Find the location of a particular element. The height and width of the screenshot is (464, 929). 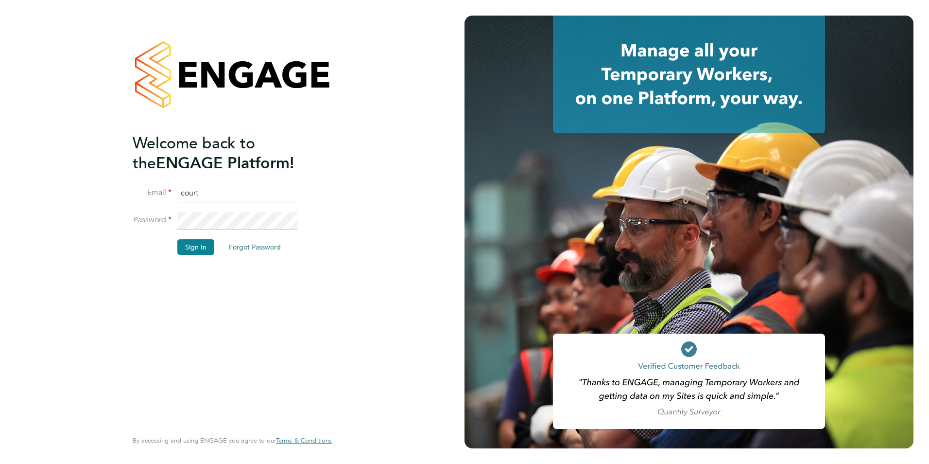

button: Sign In is located at coordinates (196, 247).